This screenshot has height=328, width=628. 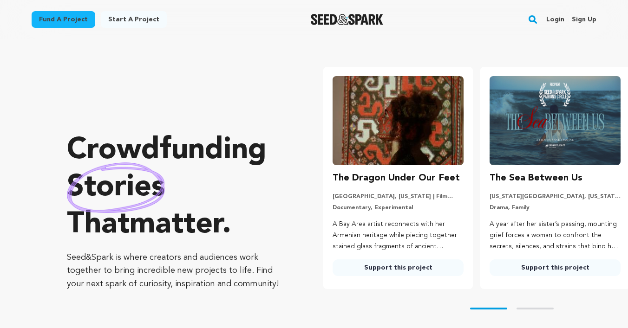 I want to click on a: Fund a project, so click(x=63, y=20).